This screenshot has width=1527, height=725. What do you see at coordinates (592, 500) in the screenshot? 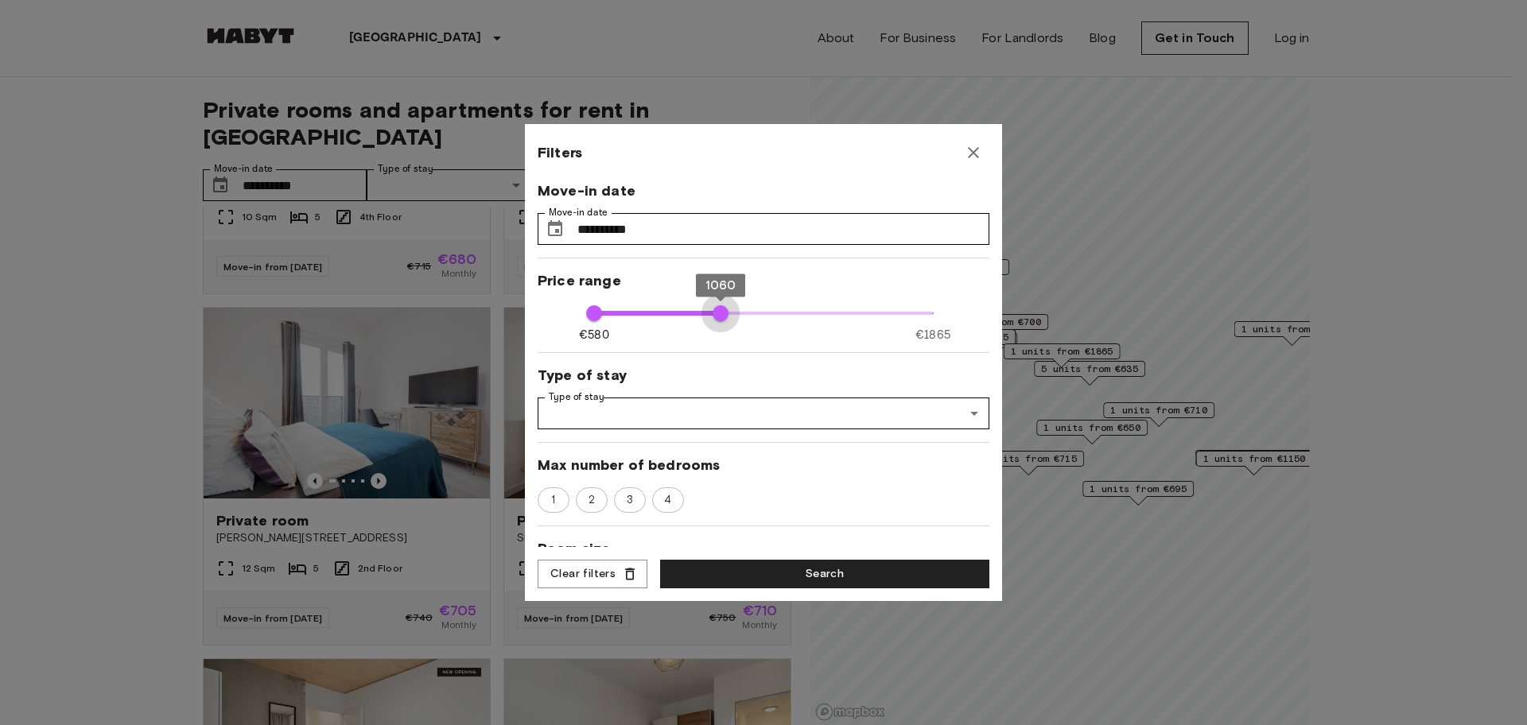
I see `div: 2` at bounding box center [592, 500].